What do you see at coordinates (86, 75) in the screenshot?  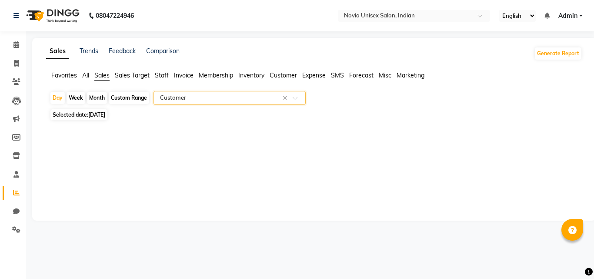 I see `span: All` at bounding box center [86, 75].